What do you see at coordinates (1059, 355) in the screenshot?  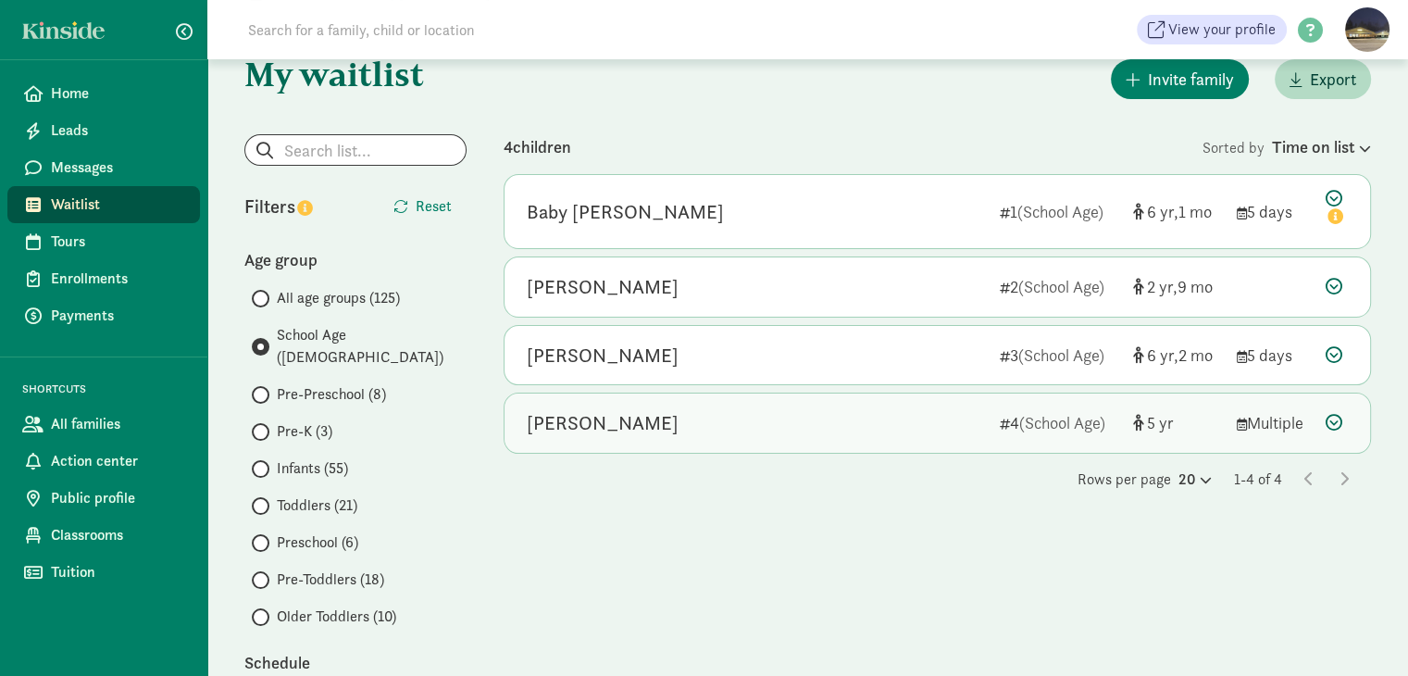 I see `div: 3` at bounding box center [1059, 355].